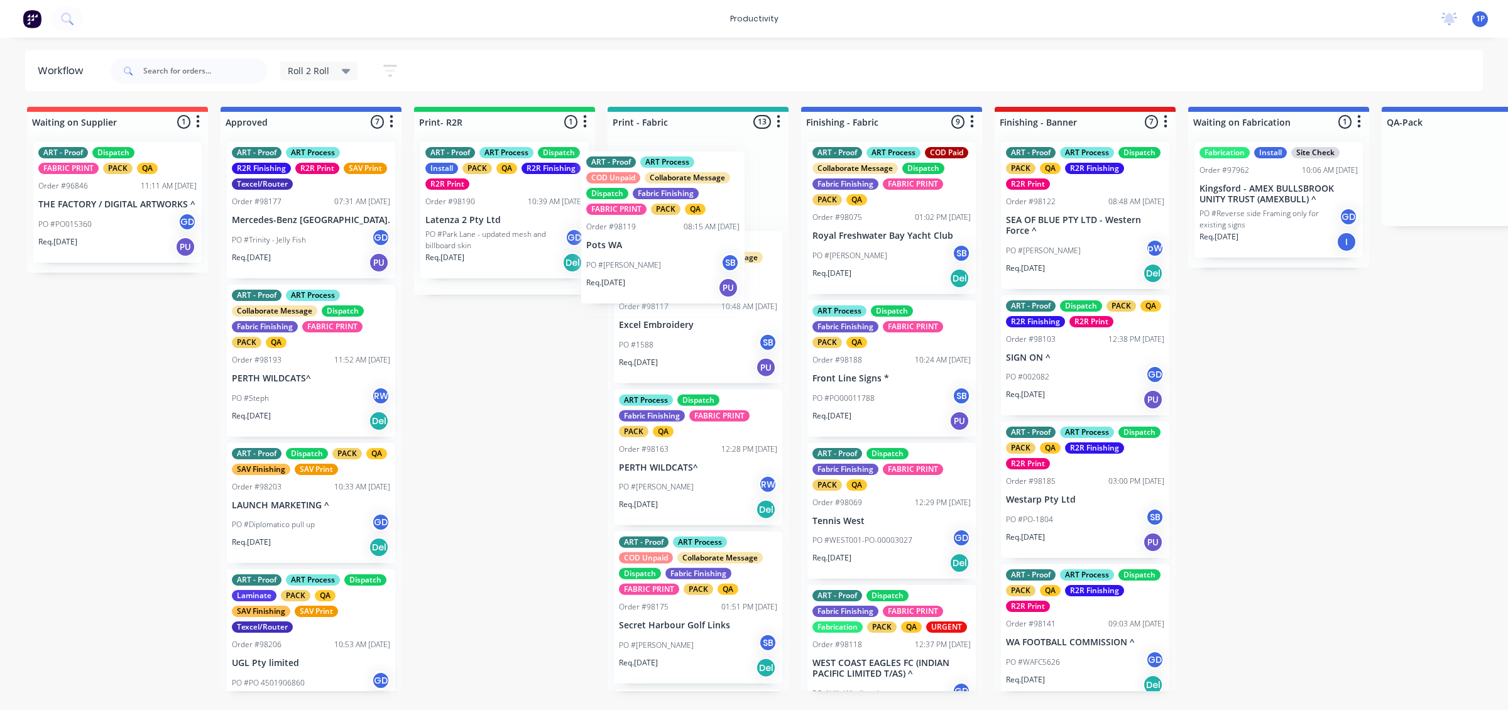 This screenshot has height=710, width=1508. What do you see at coordinates (308, 70) in the screenshot?
I see `span: Roll 2 Roll` at bounding box center [308, 70].